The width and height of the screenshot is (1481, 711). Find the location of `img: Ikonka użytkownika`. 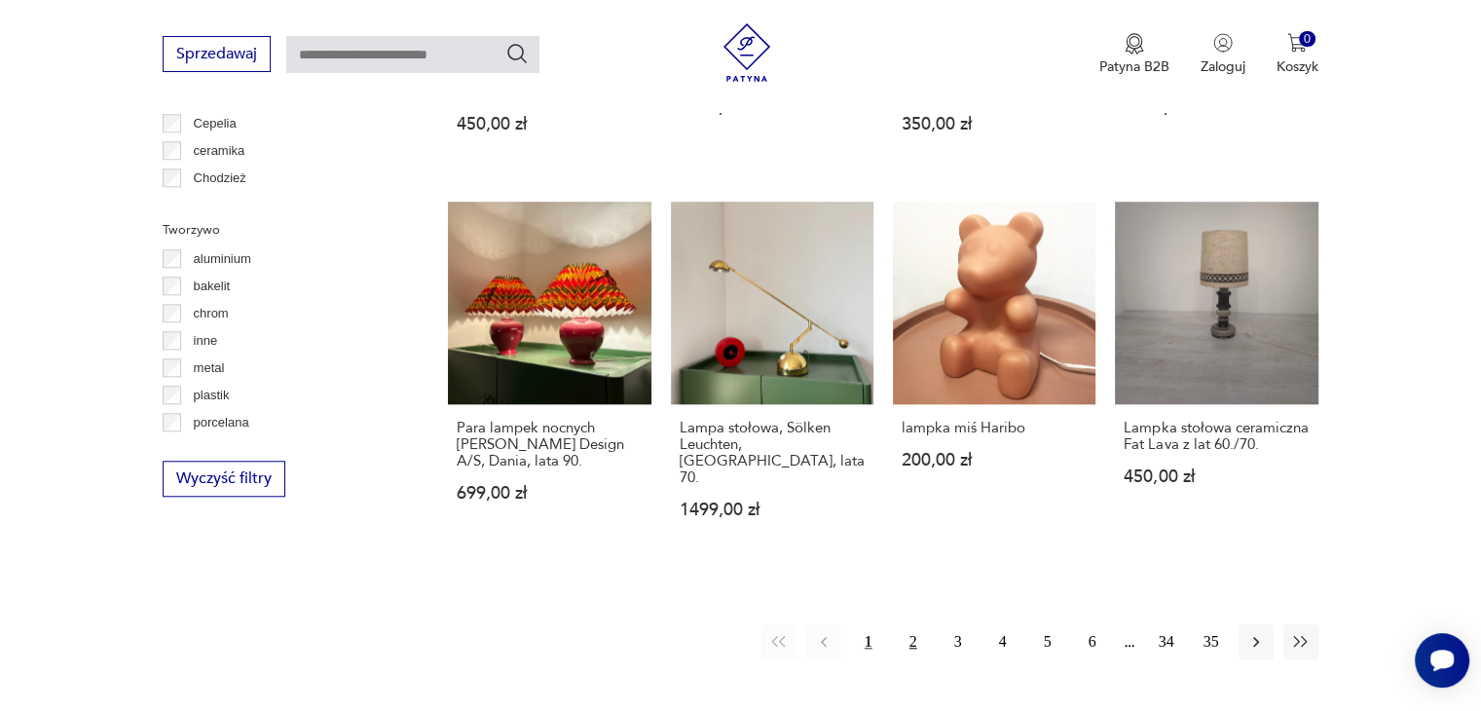

img: Ikonka użytkownika is located at coordinates (1223, 43).